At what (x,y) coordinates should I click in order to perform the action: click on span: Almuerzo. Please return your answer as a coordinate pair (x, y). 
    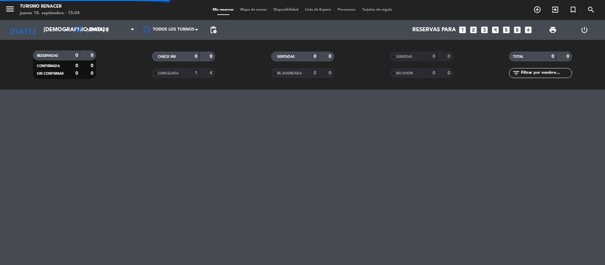
    Looking at the image, I should click on (97, 30).